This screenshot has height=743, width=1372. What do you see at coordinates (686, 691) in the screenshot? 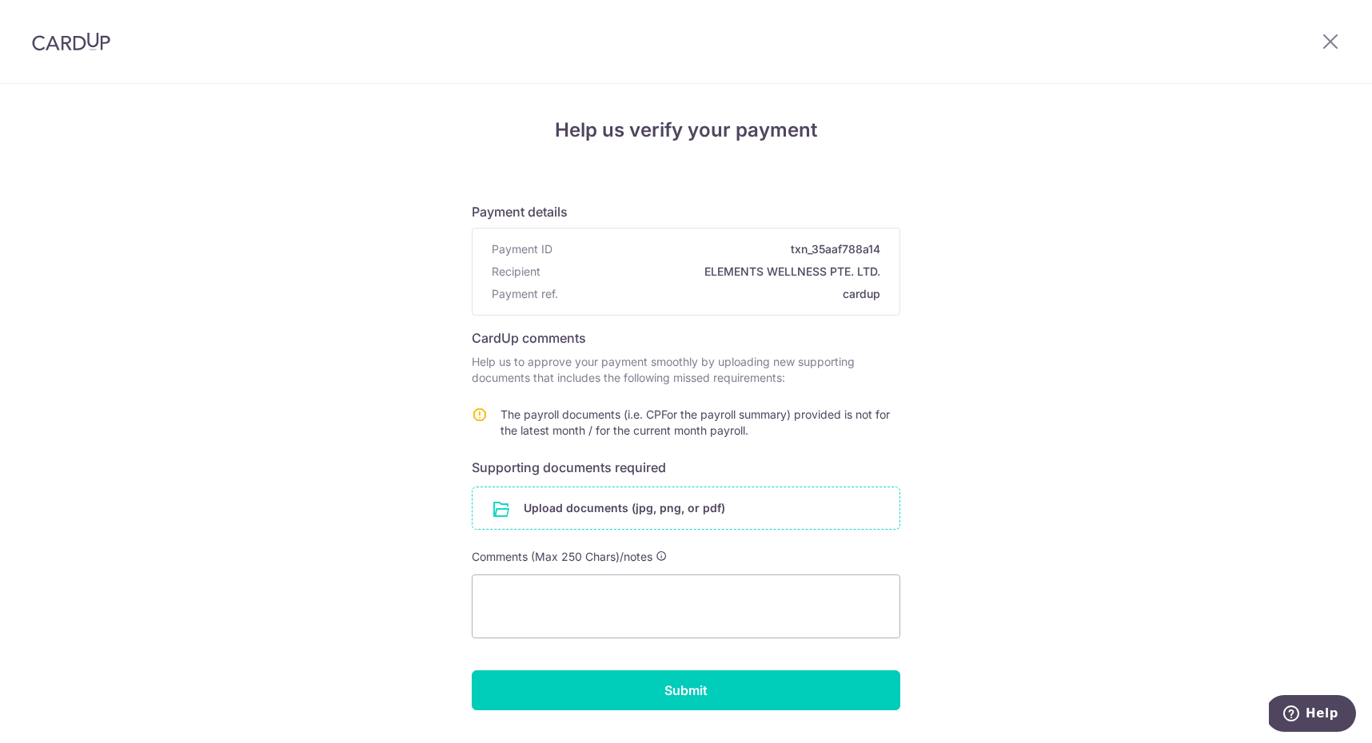
I see `input: Submit` at bounding box center [686, 691].